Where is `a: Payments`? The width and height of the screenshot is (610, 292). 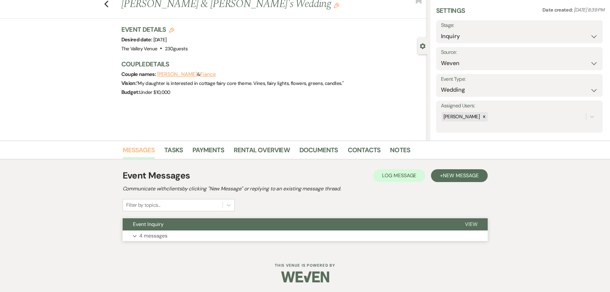
a: Payments is located at coordinates (208, 152).